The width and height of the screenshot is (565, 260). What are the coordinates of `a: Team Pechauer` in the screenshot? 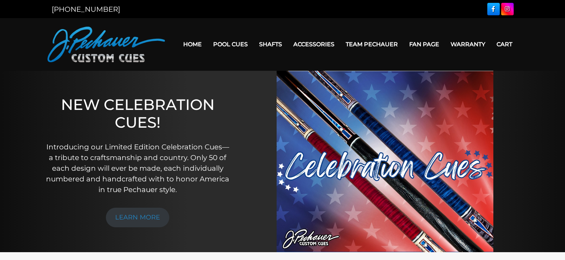 It's located at (372, 44).